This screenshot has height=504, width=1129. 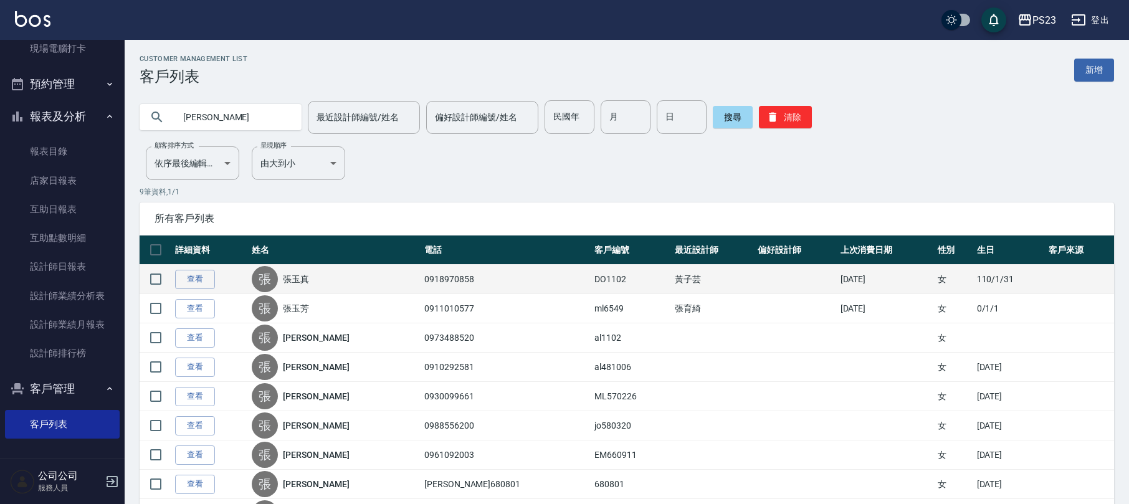 What do you see at coordinates (193, 59) in the screenshot?
I see `h2: Customer Management List` at bounding box center [193, 59].